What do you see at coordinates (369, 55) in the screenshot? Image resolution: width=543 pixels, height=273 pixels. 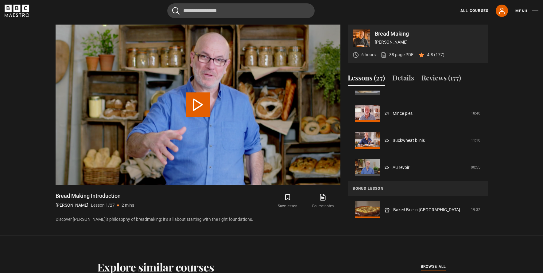 I see `p: 6 hours` at bounding box center [369, 55].